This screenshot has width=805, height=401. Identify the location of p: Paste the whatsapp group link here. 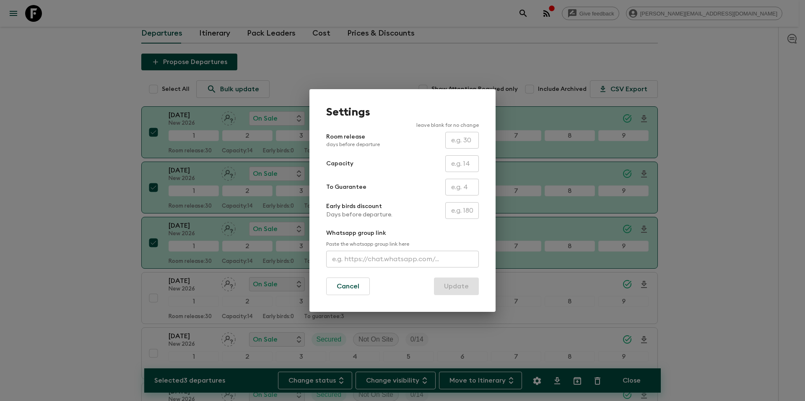
(402, 244).